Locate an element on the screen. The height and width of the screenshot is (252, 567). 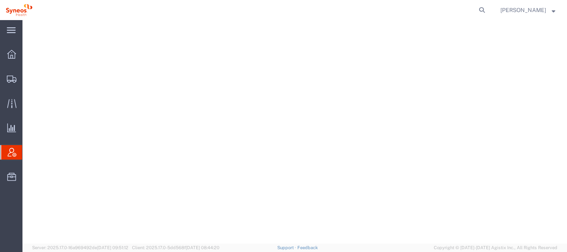
a: Feedback is located at coordinates (308, 247).